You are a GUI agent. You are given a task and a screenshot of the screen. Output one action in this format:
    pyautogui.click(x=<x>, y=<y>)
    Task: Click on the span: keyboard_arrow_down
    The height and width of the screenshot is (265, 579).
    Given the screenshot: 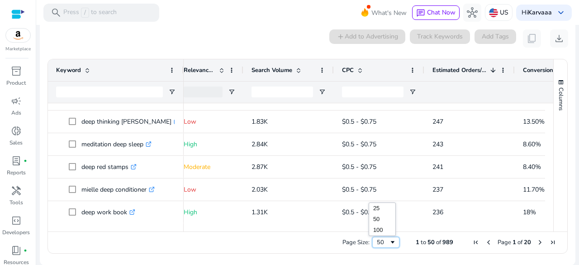 What is the action you would take?
    pyautogui.click(x=561, y=13)
    